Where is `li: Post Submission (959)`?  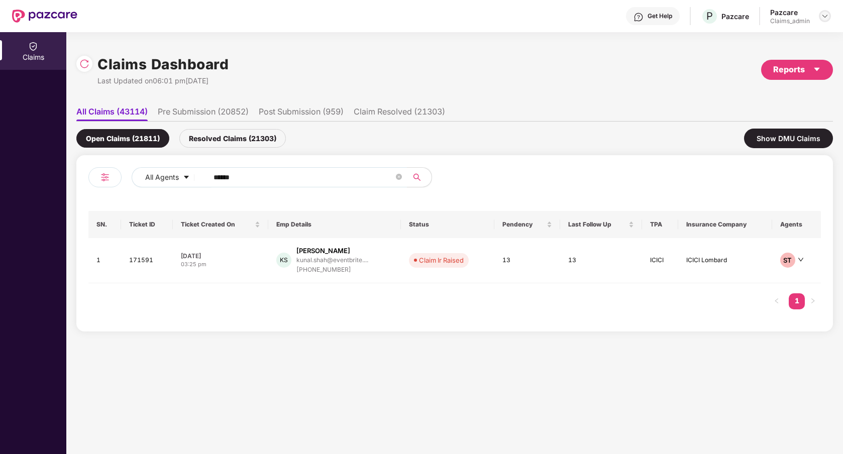 li: Post Submission (959) is located at coordinates (301, 114).